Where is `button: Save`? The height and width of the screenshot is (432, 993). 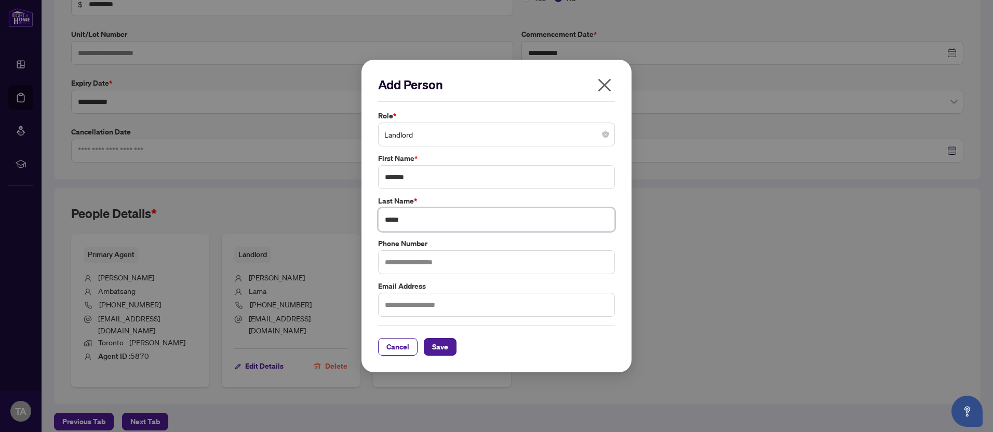 button: Save is located at coordinates (440, 347).